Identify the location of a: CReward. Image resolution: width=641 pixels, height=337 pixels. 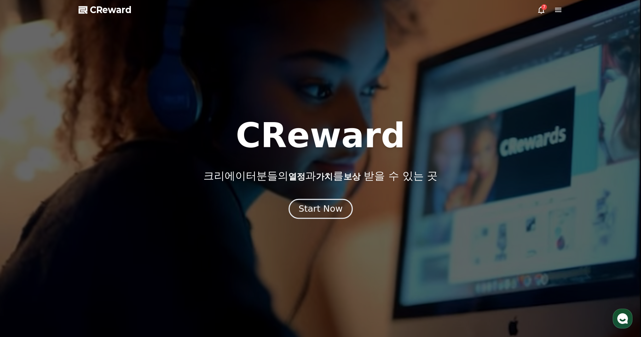
(105, 10).